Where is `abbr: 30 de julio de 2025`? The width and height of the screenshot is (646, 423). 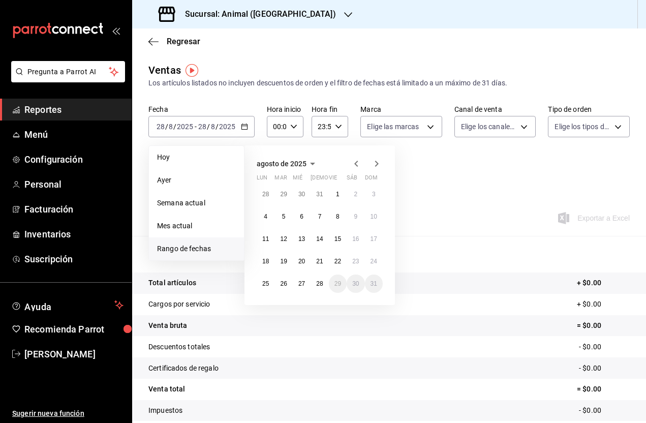
abbr: 30 de julio de 2025 is located at coordinates (301, 194).